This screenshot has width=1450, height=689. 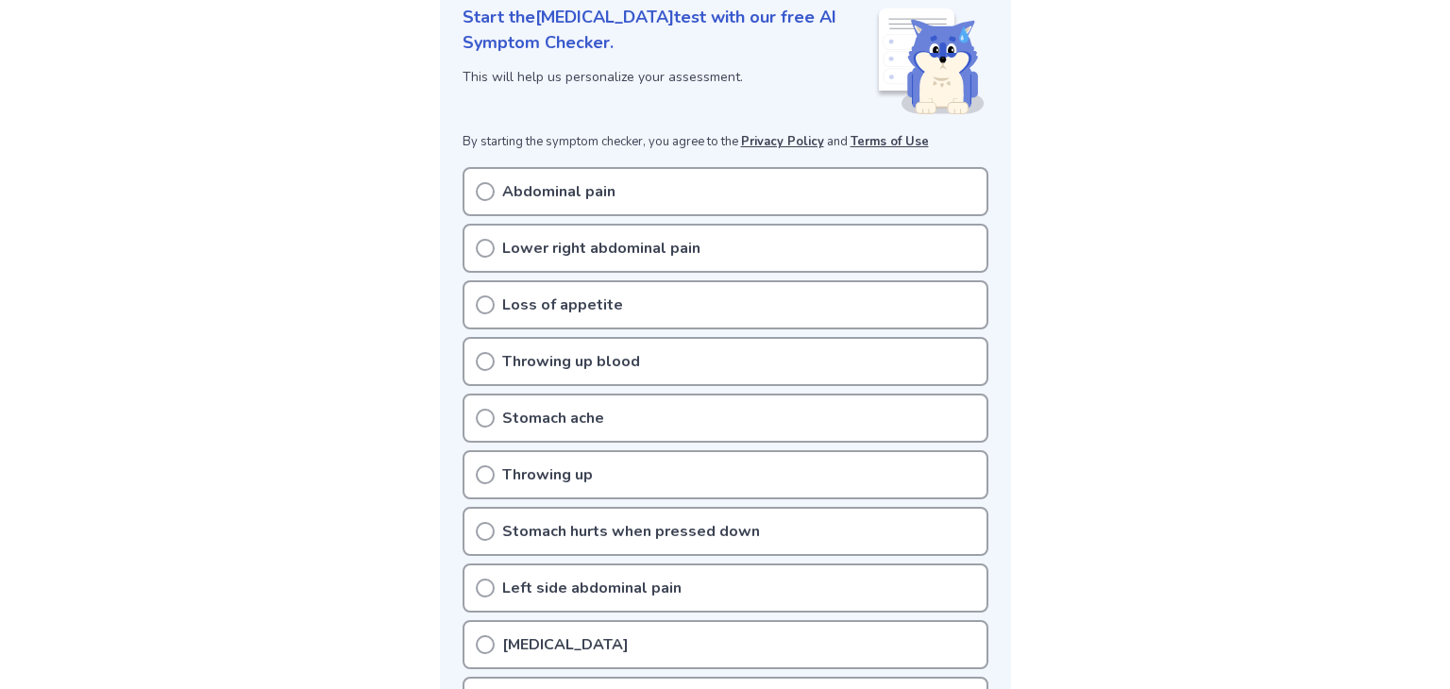 I want to click on a: Terms of Use, so click(x=889, y=142).